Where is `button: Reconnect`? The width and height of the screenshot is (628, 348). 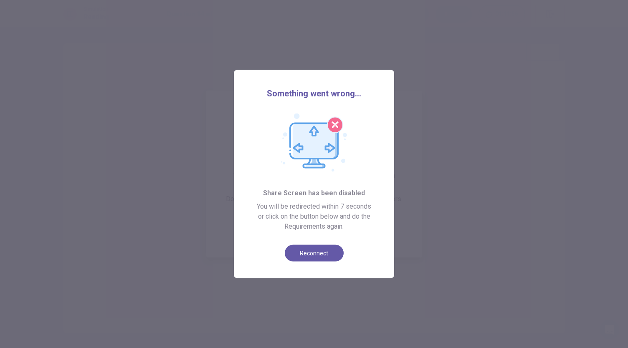
button: Reconnect is located at coordinates (314, 254).